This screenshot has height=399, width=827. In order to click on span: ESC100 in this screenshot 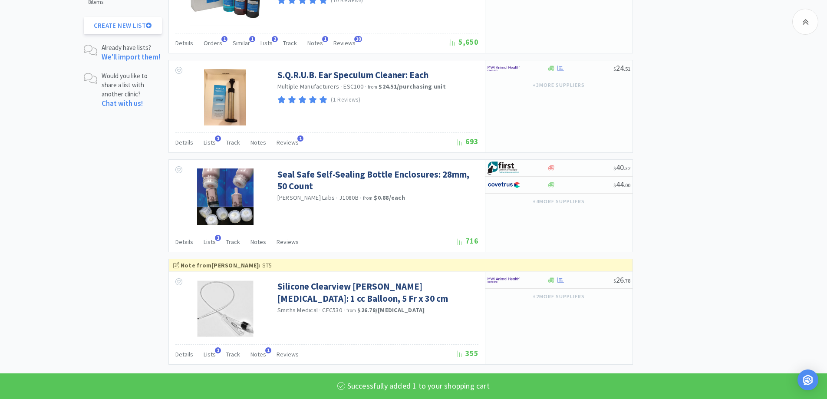, I will do `click(354, 86)`.